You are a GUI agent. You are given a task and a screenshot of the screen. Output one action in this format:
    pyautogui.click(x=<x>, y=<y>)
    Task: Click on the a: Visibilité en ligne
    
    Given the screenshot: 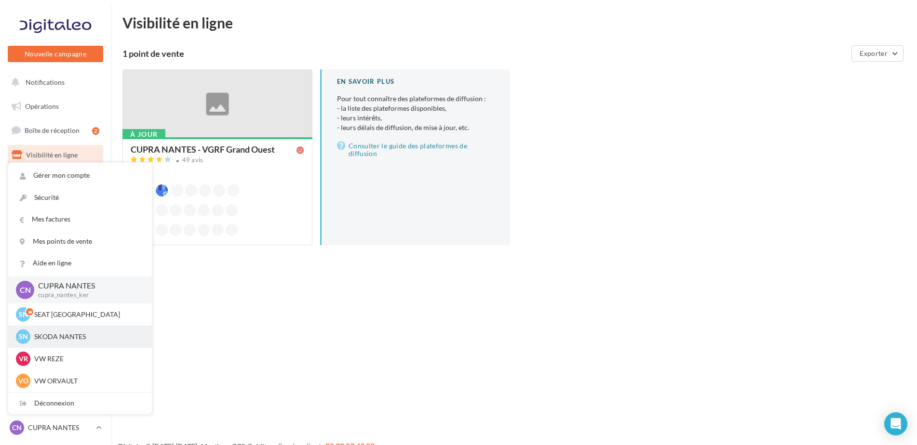 What is the action you would take?
    pyautogui.click(x=55, y=155)
    